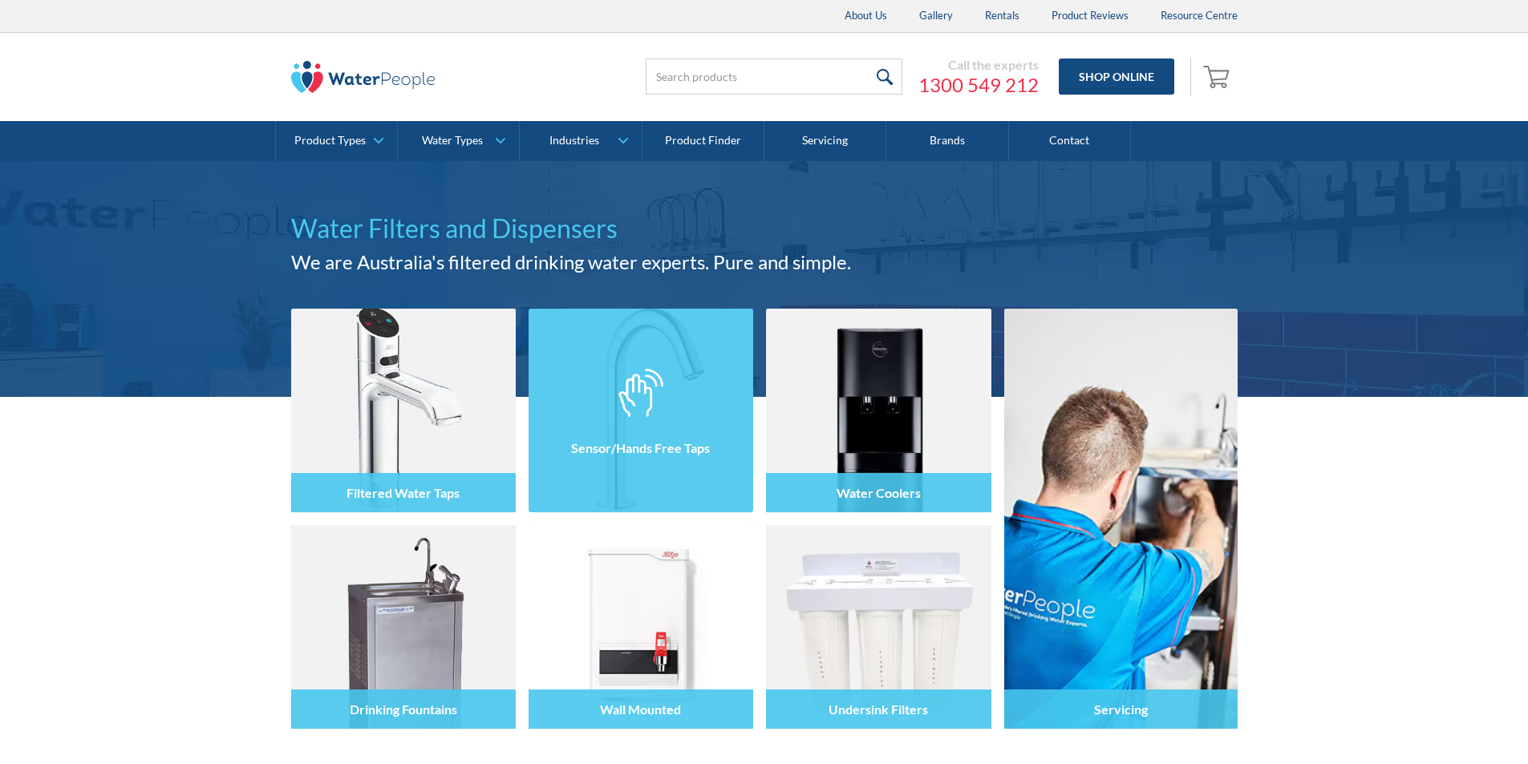 Image resolution: width=1528 pixels, height=764 pixels. I want to click on h4: Filtered Water Taps, so click(403, 492).